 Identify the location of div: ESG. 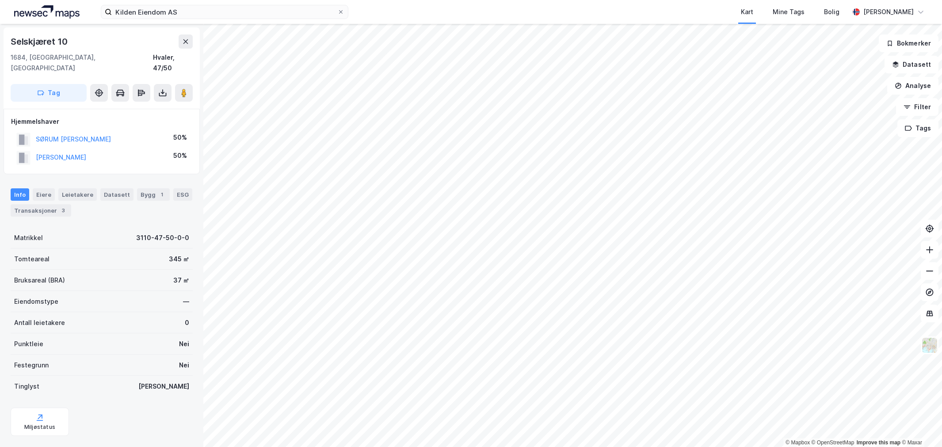
(183, 194).